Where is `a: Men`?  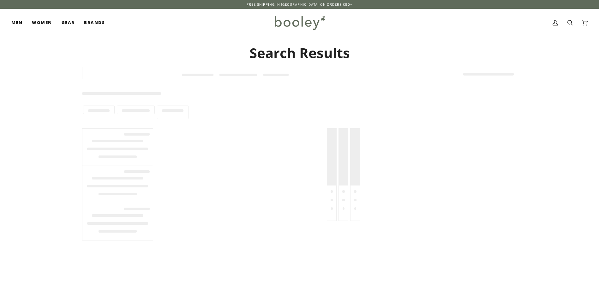 a: Men is located at coordinates (19, 23).